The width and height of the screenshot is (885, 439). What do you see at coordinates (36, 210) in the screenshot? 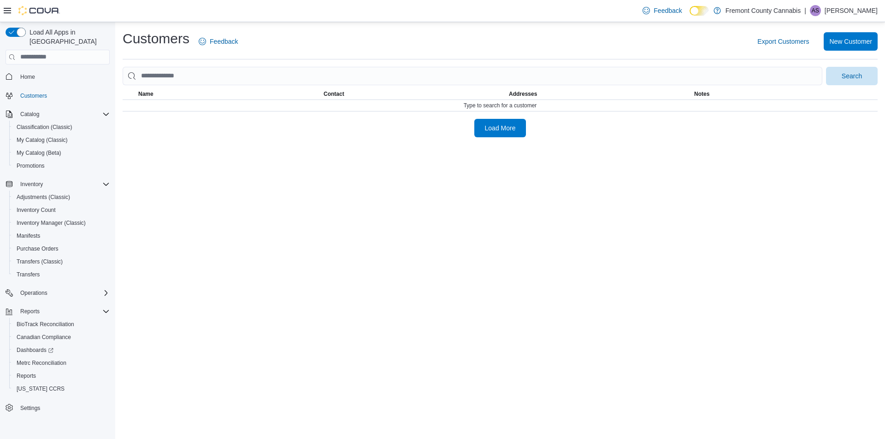
I see `a: Inventory Count` at bounding box center [36, 210].